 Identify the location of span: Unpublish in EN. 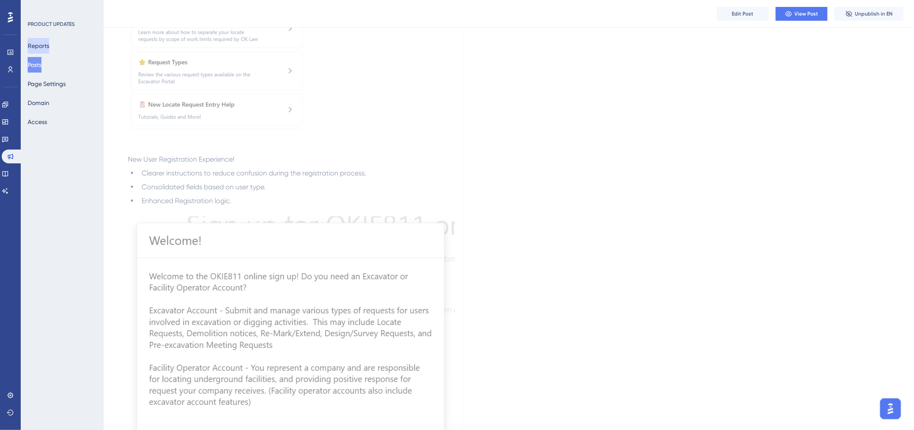
(874, 14).